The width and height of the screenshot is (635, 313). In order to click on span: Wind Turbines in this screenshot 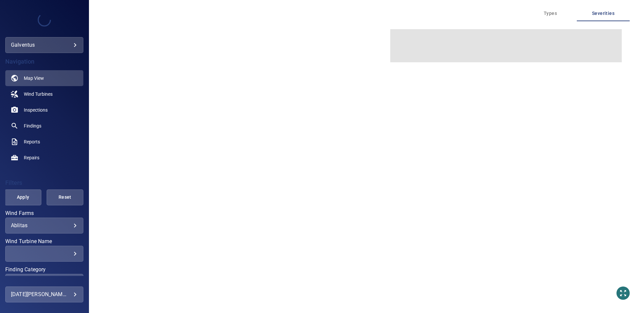, I will do `click(38, 94)`.